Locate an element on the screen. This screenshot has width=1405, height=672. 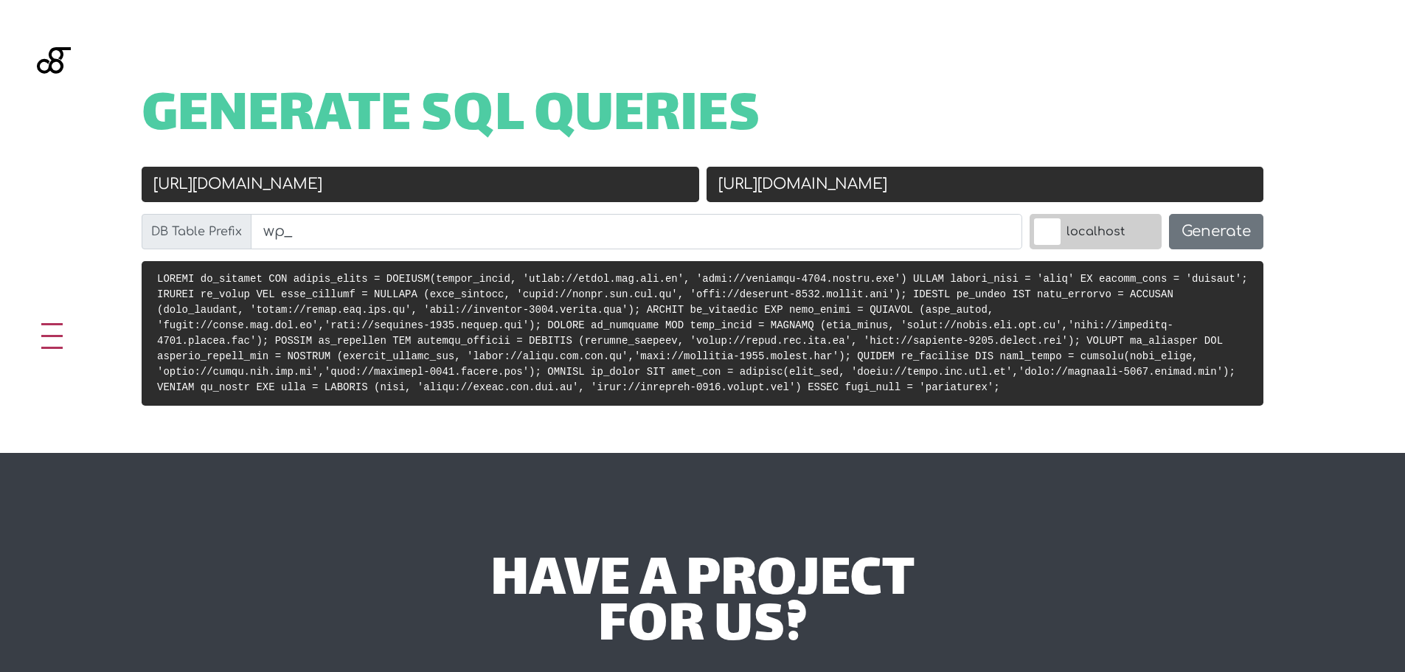
input: New URL is located at coordinates (985, 184).